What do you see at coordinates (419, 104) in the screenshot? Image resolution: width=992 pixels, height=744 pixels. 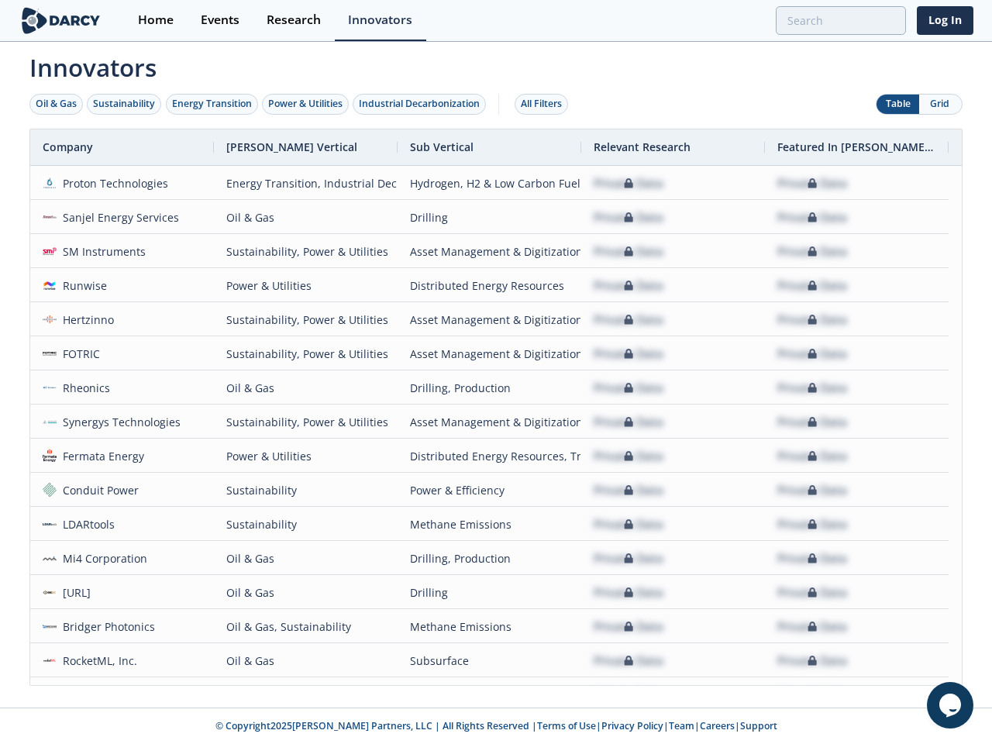 I see `button: Industrial Decarbonization` at bounding box center [419, 104].